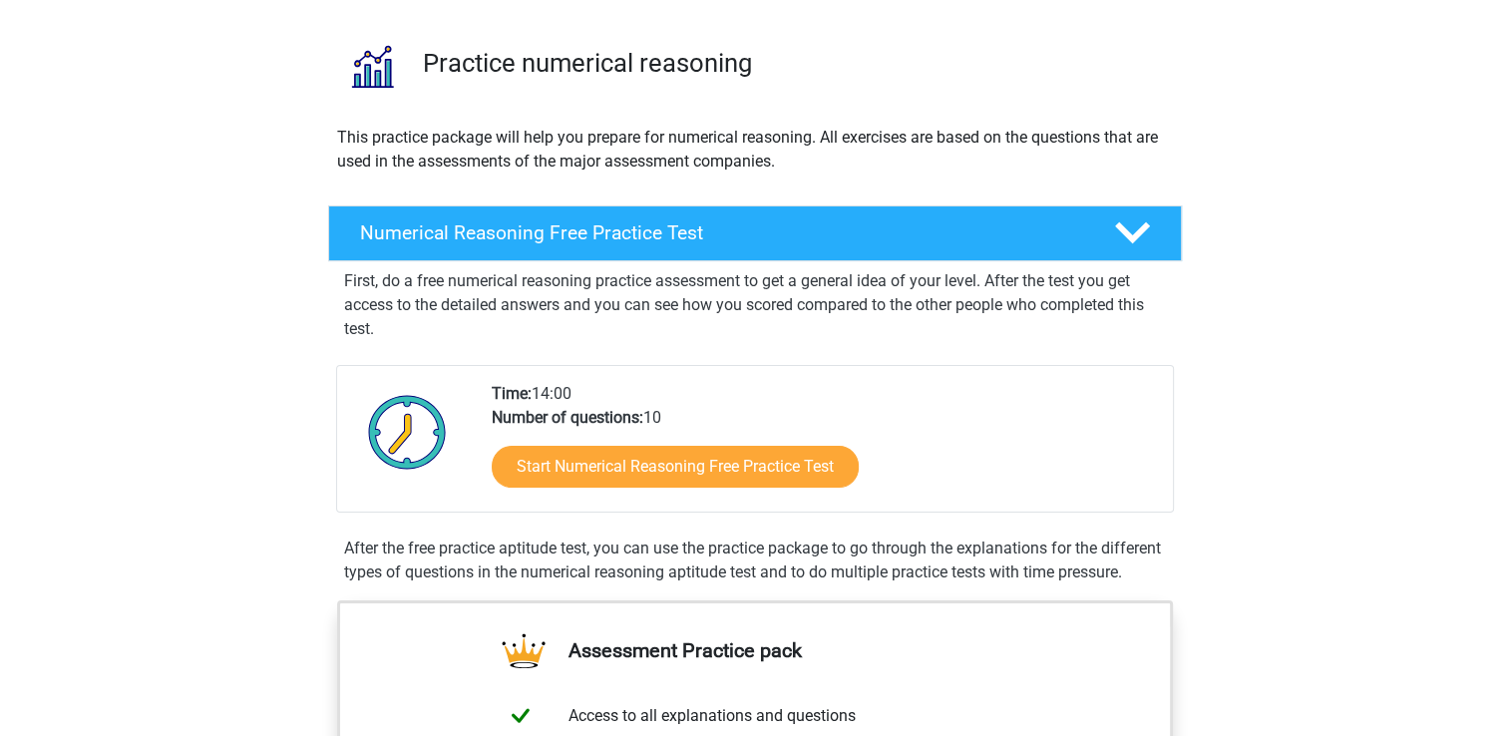 Image resolution: width=1509 pixels, height=736 pixels. Describe the element at coordinates (407, 432) in the screenshot. I see `img: Clock` at that location.